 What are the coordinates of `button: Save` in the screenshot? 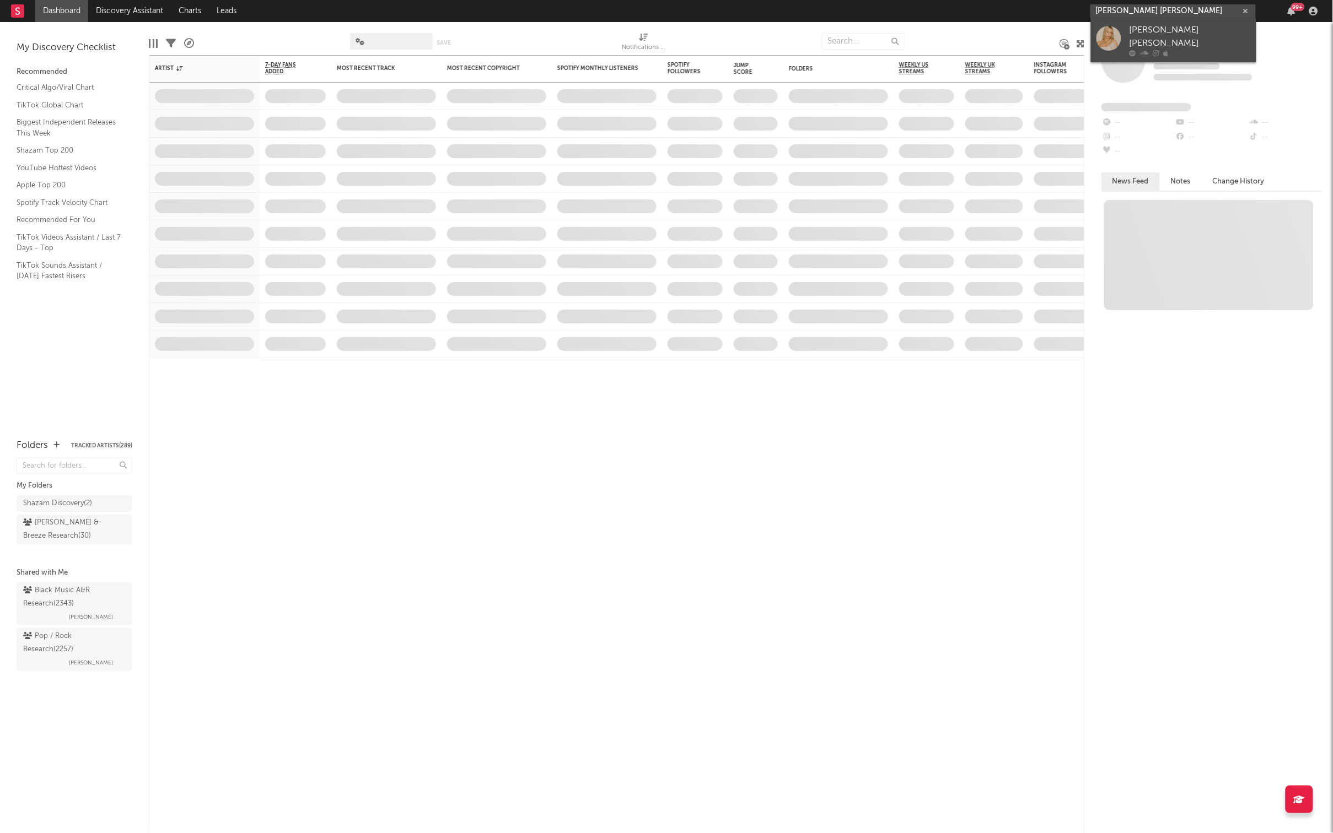 It's located at (444, 42).